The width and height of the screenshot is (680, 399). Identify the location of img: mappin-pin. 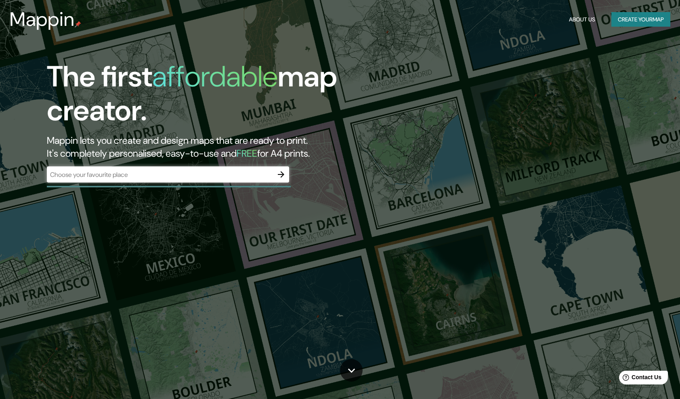
(78, 24).